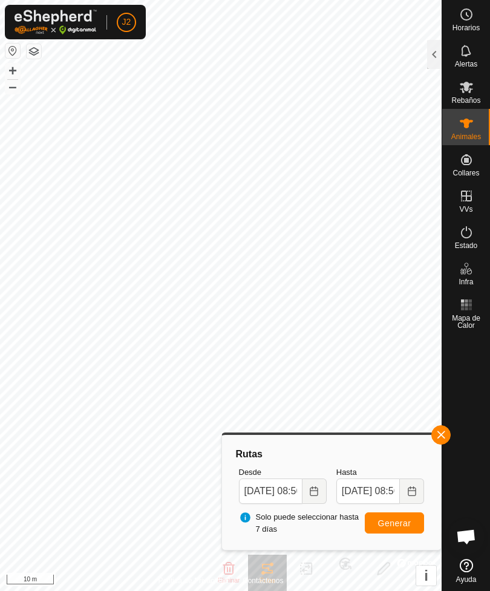  What do you see at coordinates (426, 576) in the screenshot?
I see `button: i` at bounding box center [426, 576].